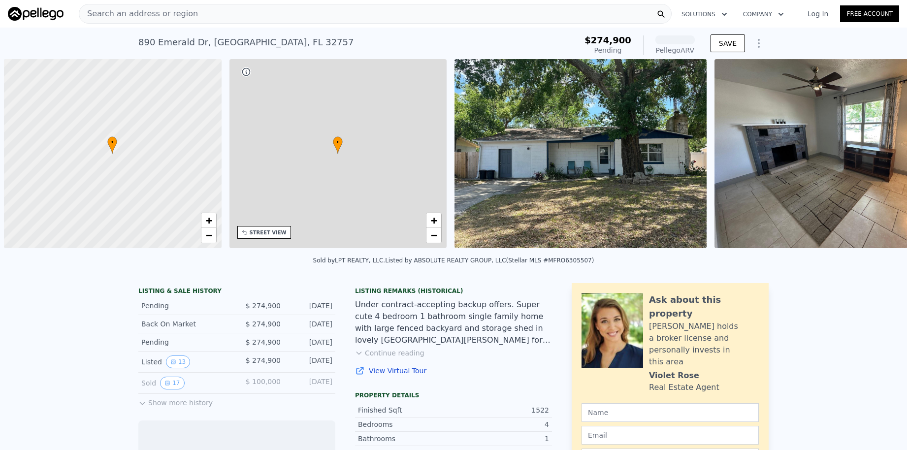 This screenshot has height=450, width=907. What do you see at coordinates (268, 232) in the screenshot?
I see `div: STREET VIEW` at bounding box center [268, 232].